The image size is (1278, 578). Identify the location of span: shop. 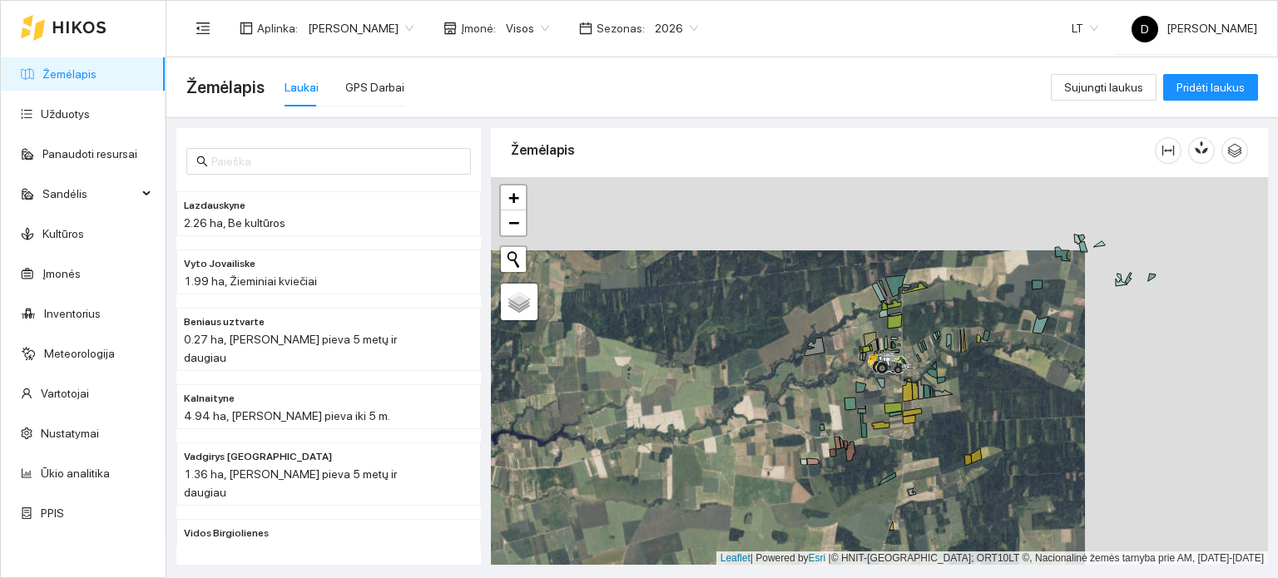
(450, 28).